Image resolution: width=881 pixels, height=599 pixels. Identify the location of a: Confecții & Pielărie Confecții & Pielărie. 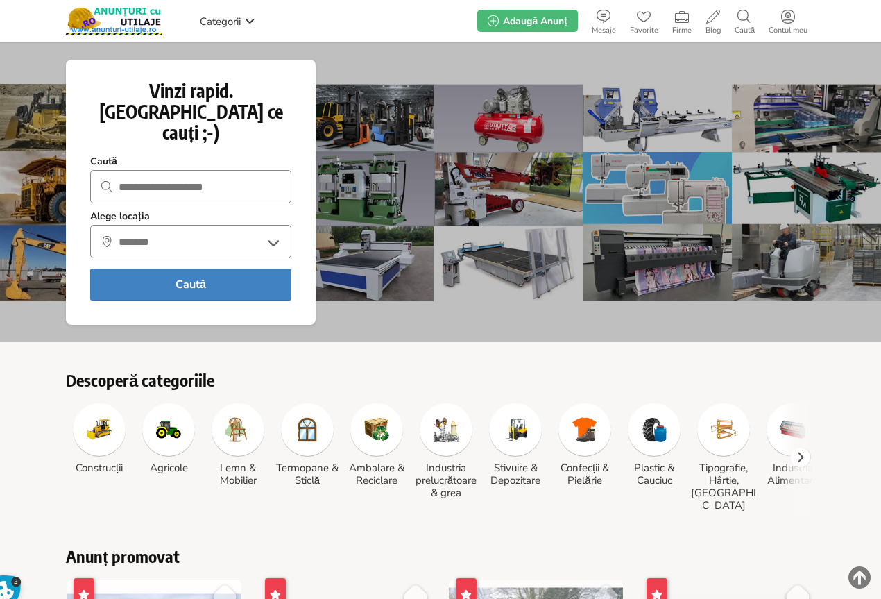
(585, 445).